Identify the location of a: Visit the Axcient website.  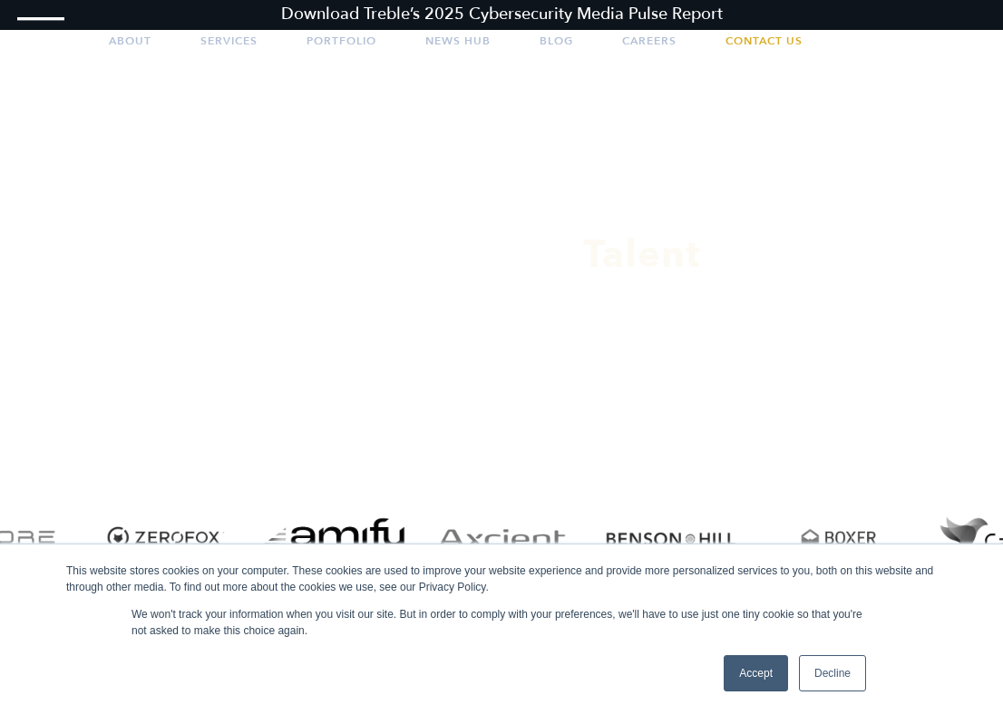
(502, 541).